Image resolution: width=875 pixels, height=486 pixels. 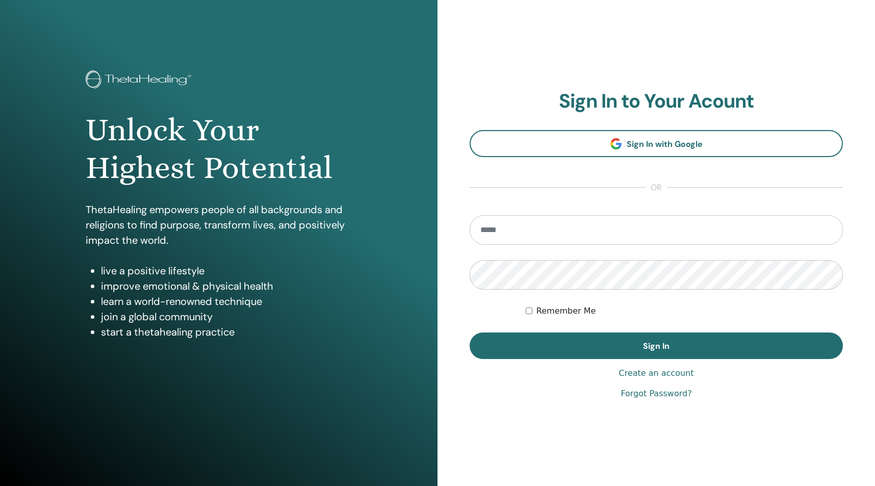 What do you see at coordinates (226, 271) in the screenshot?
I see `li: live a positive lifestyle` at bounding box center [226, 271].